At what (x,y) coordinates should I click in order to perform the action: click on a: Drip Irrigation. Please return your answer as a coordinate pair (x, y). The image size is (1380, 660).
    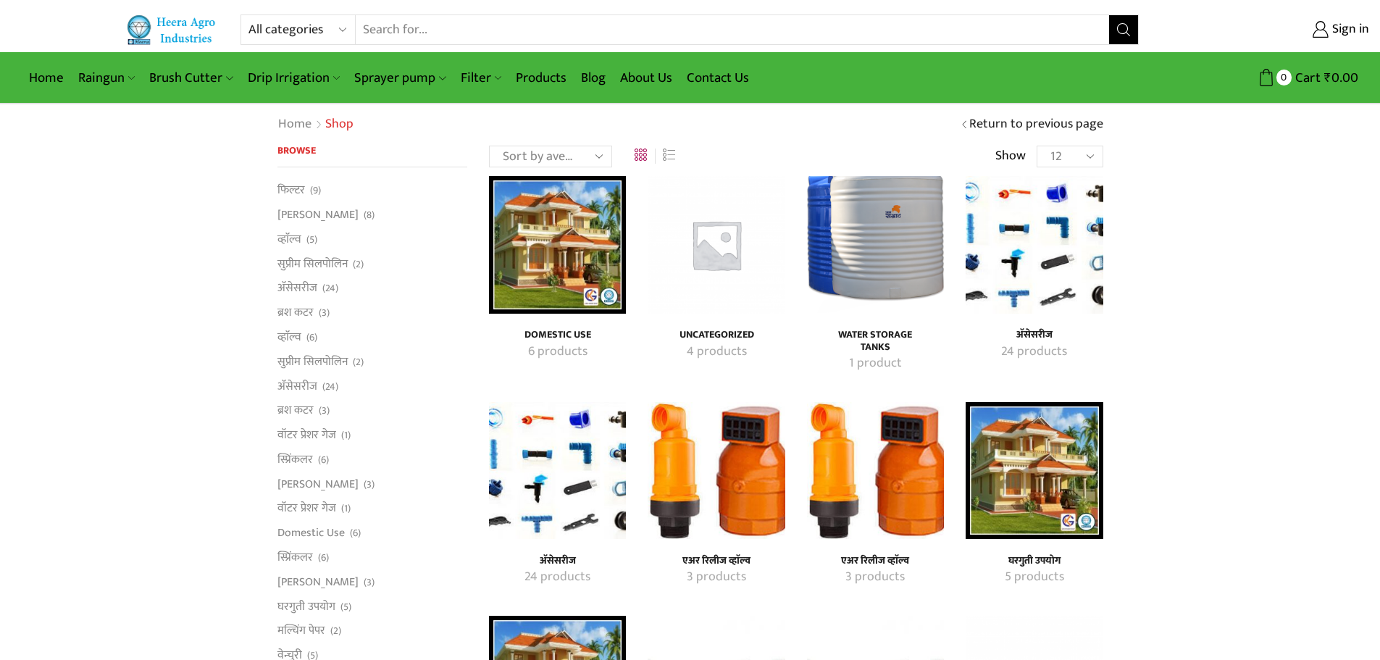
    Looking at the image, I should click on (293, 78).